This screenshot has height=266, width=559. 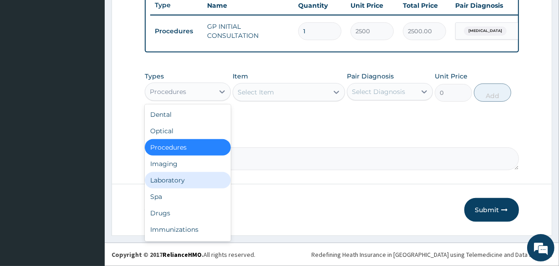 I want to click on span: We're online!, so click(x=89, y=123).